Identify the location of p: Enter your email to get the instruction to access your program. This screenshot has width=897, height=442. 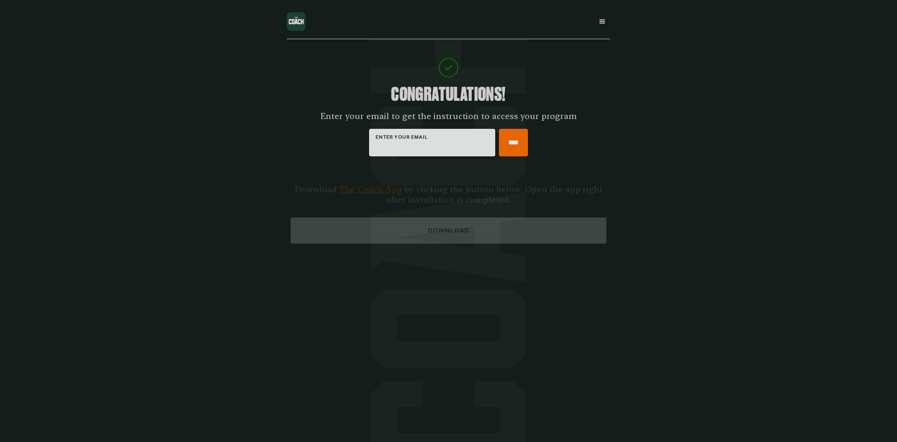
(448, 116).